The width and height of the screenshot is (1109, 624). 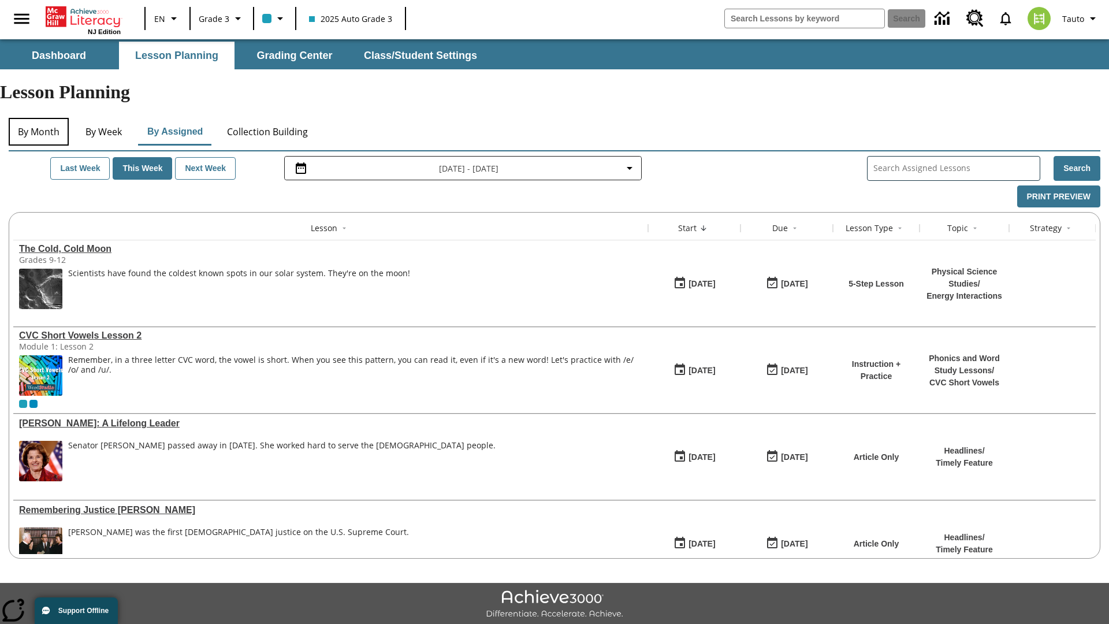 What do you see at coordinates (330, 336) in the screenshot?
I see `a: CVC Short Vowels Lesson 2, Lessons` at bounding box center [330, 336].